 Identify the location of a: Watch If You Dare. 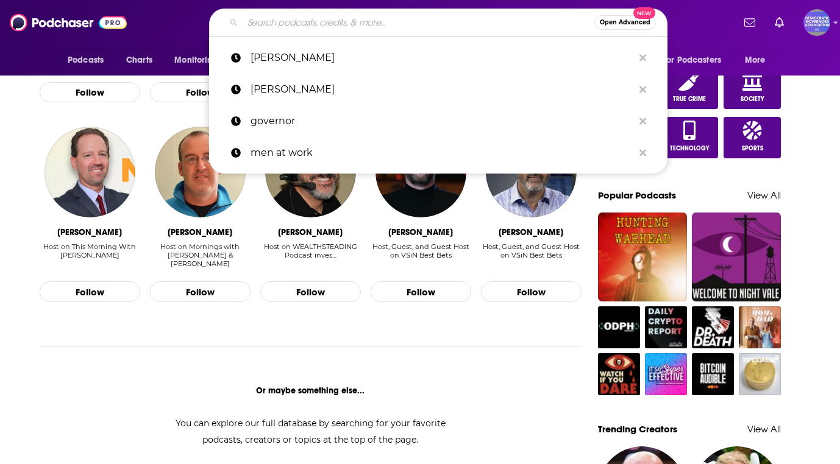
(619, 374).